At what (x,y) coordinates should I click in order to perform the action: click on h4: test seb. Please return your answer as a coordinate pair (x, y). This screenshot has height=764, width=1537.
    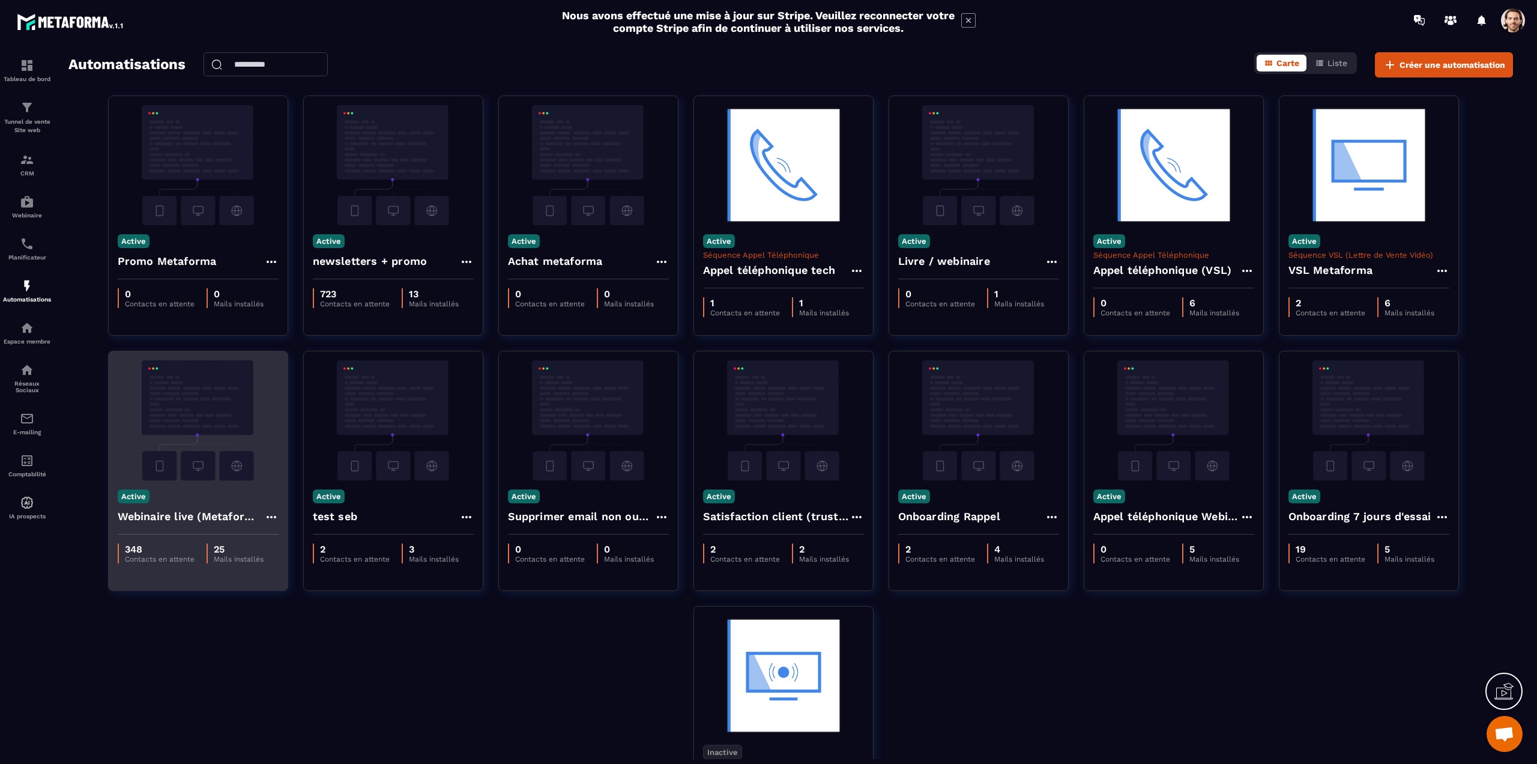
    Looking at the image, I should click on (335, 516).